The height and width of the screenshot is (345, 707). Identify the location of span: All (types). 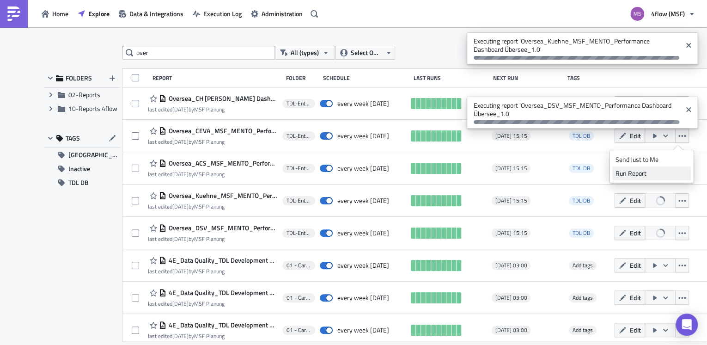
(305, 53).